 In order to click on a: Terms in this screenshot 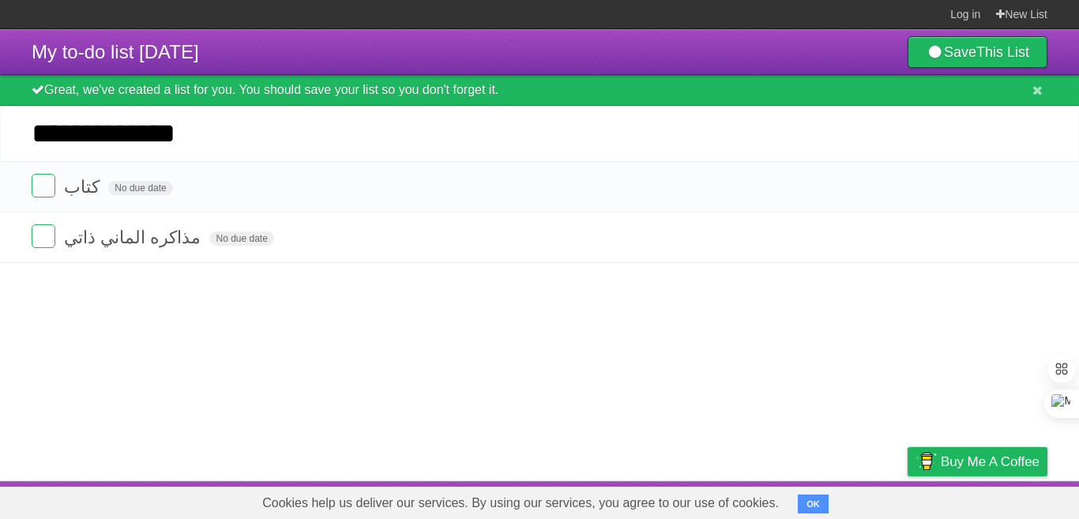, I will do `click(851, 500)`.